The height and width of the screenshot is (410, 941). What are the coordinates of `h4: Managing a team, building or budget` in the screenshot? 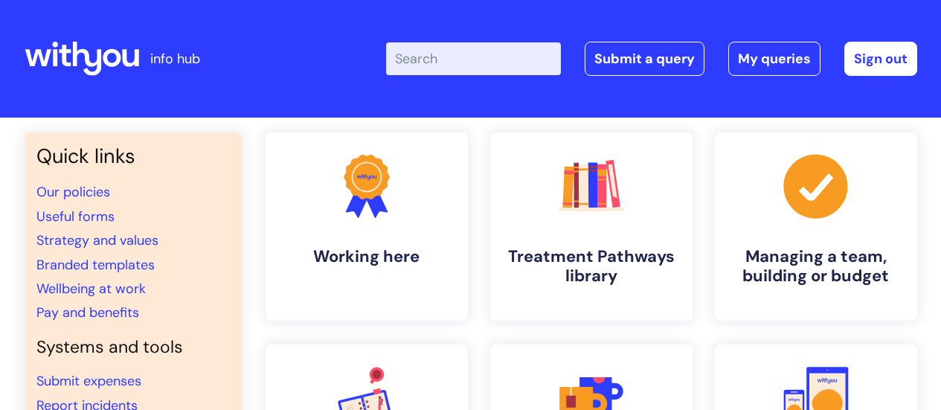 It's located at (816, 266).